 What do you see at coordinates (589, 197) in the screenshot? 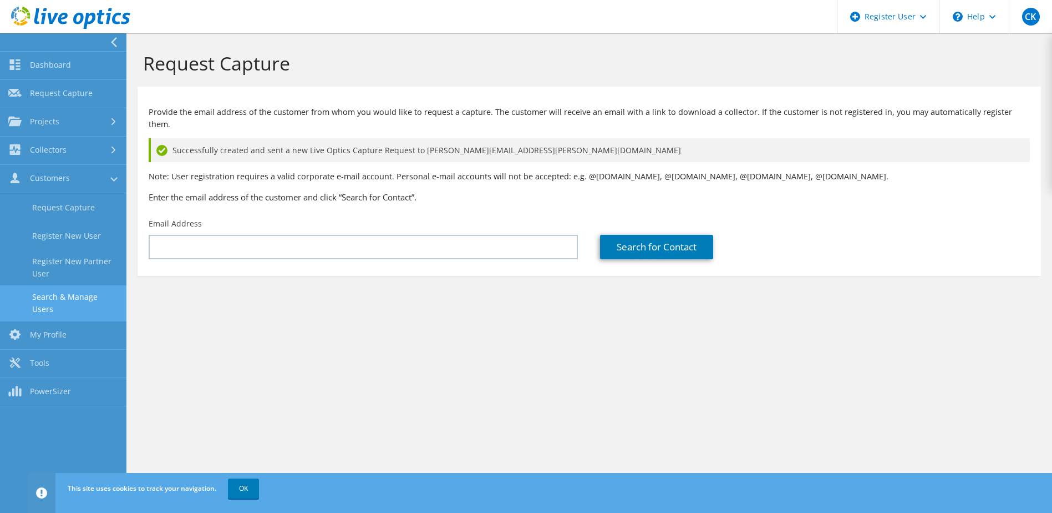
I see `h3: Enter the email address of the customer and click “Search for Contact”.` at bounding box center [589, 197].